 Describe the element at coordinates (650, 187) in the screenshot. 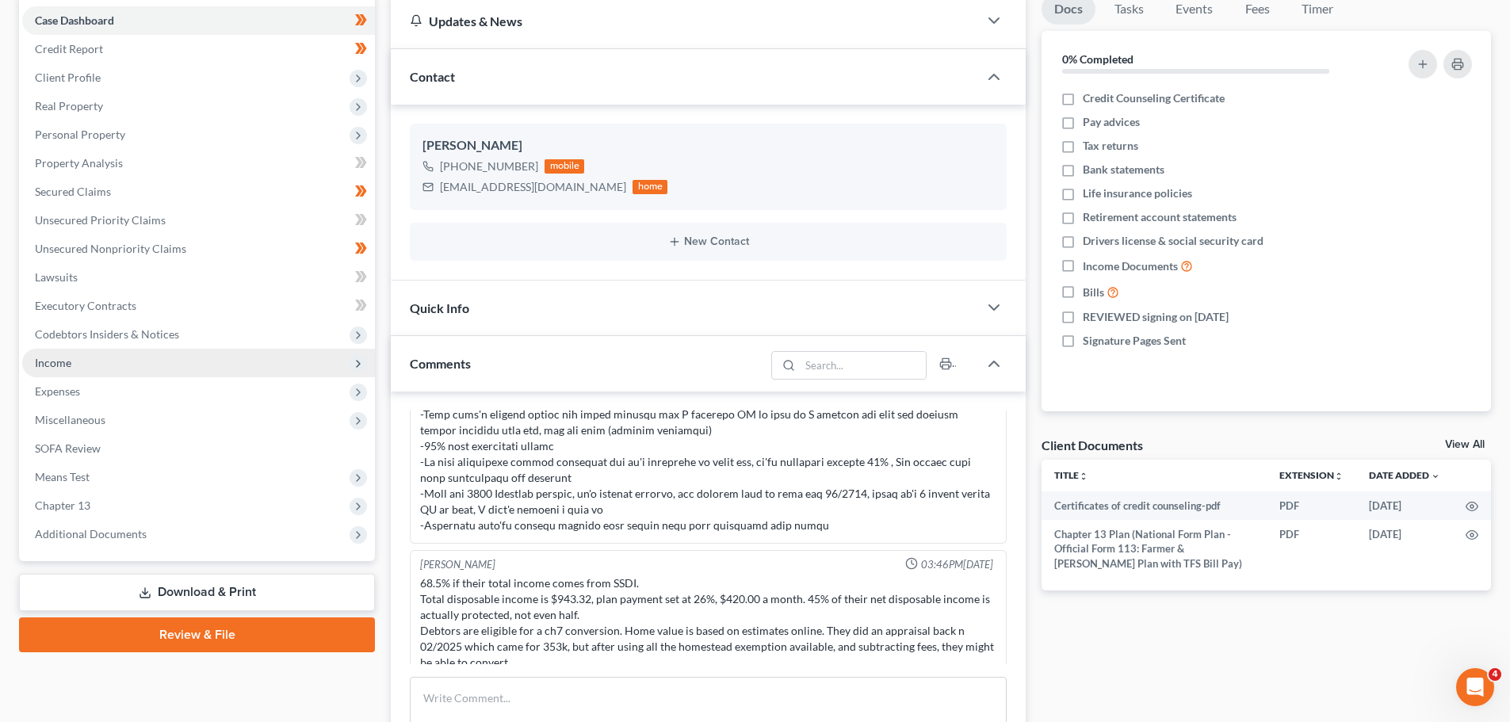

I see `div: home` at that location.